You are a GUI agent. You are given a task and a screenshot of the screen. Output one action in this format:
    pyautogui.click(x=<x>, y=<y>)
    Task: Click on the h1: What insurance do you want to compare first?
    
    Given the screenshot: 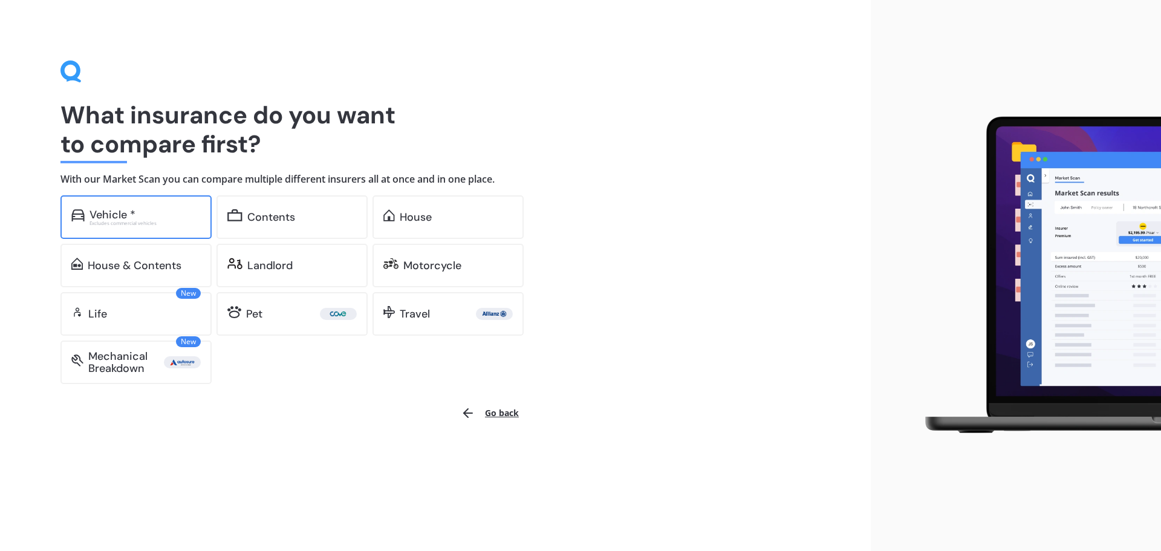 What is the action you would take?
    pyautogui.click(x=435, y=129)
    